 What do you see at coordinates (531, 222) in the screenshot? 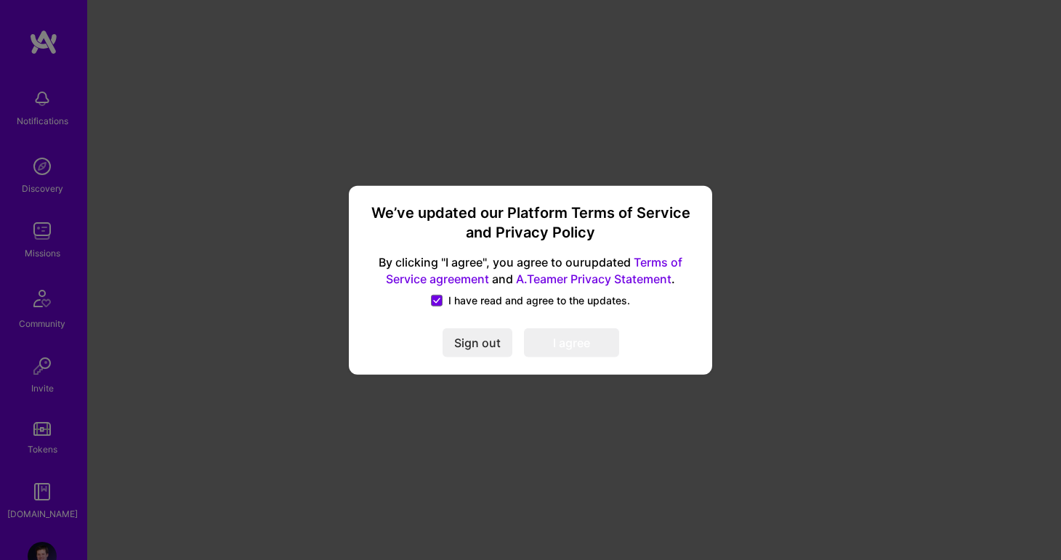
I see `h3: We’ve updated our Platform Terms of Service and Privacy Policy` at bounding box center [531, 222].